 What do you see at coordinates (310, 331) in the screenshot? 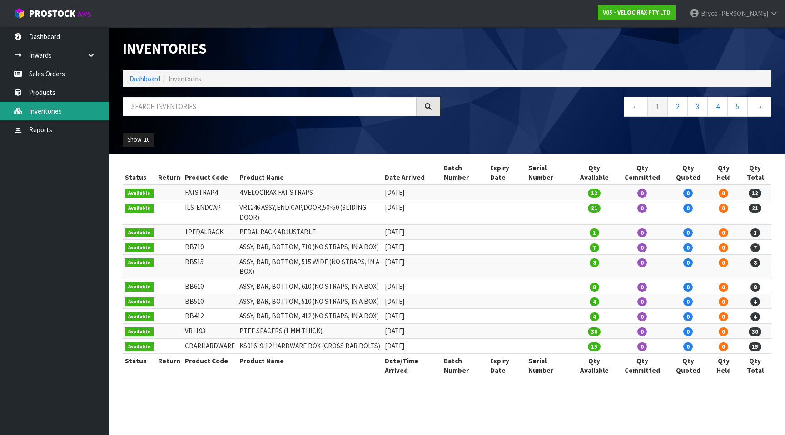
I see `td: PTFE SPACERS (1 MM THICK)` at bounding box center [310, 331].